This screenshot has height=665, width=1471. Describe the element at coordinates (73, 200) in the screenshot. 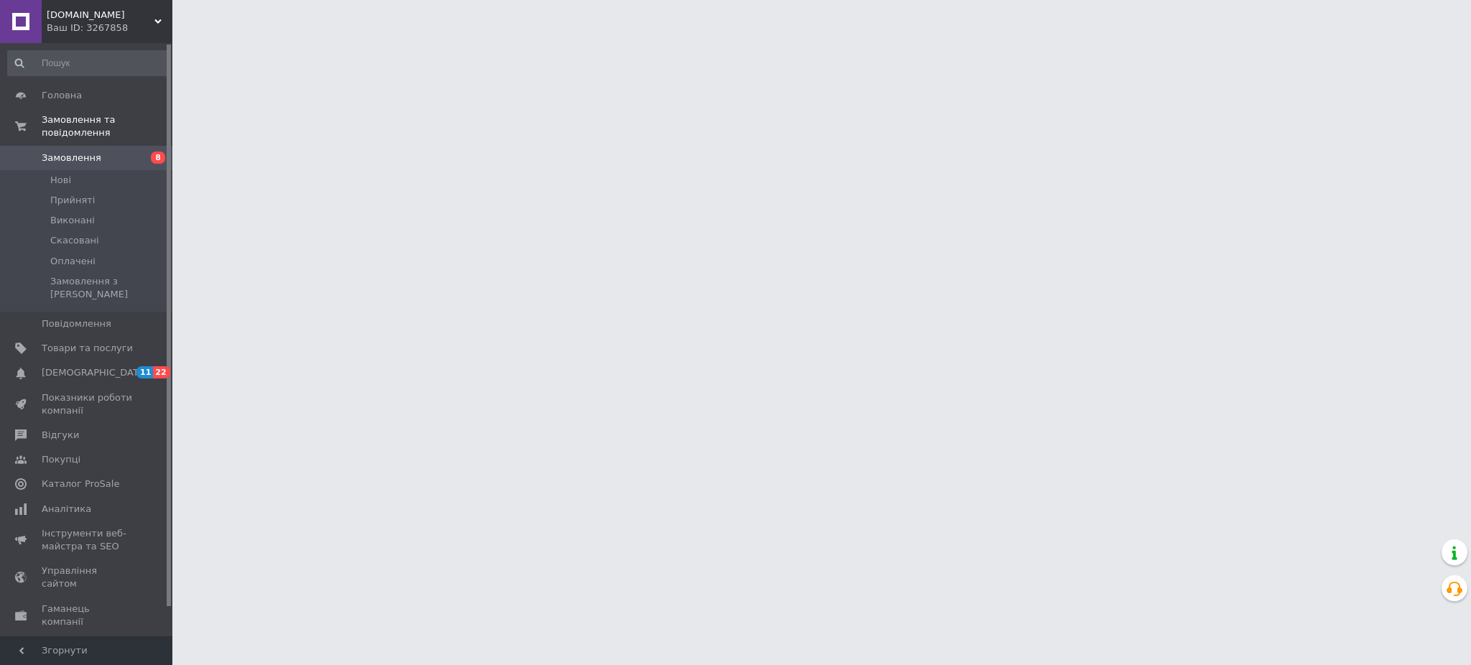

I see `span: Прийняті` at that location.